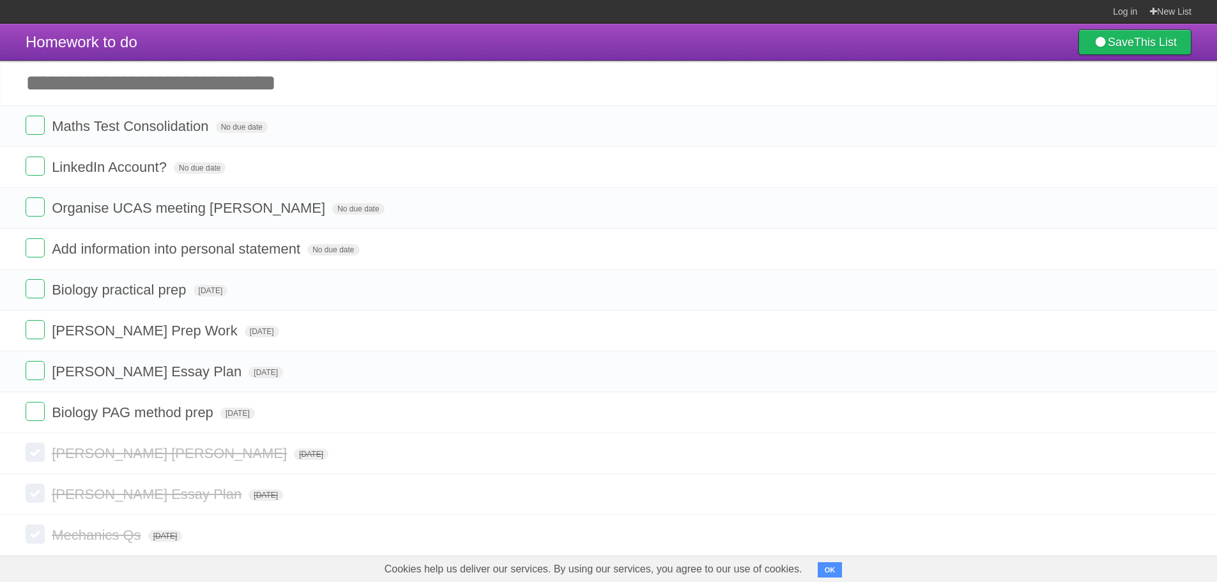  What do you see at coordinates (1155, 42) in the screenshot?
I see `b: This List` at bounding box center [1155, 42].